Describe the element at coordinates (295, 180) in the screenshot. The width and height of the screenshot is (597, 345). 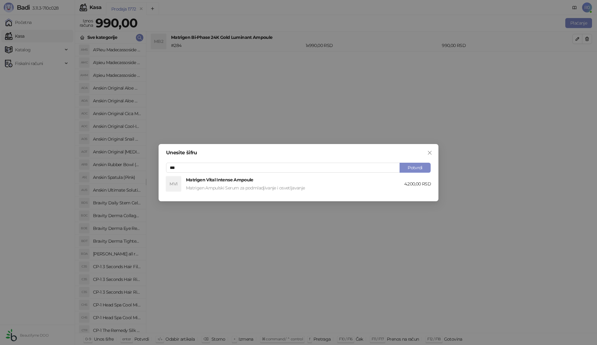
I see `h4: Matrigen Vital Intense Ampoule` at that location.